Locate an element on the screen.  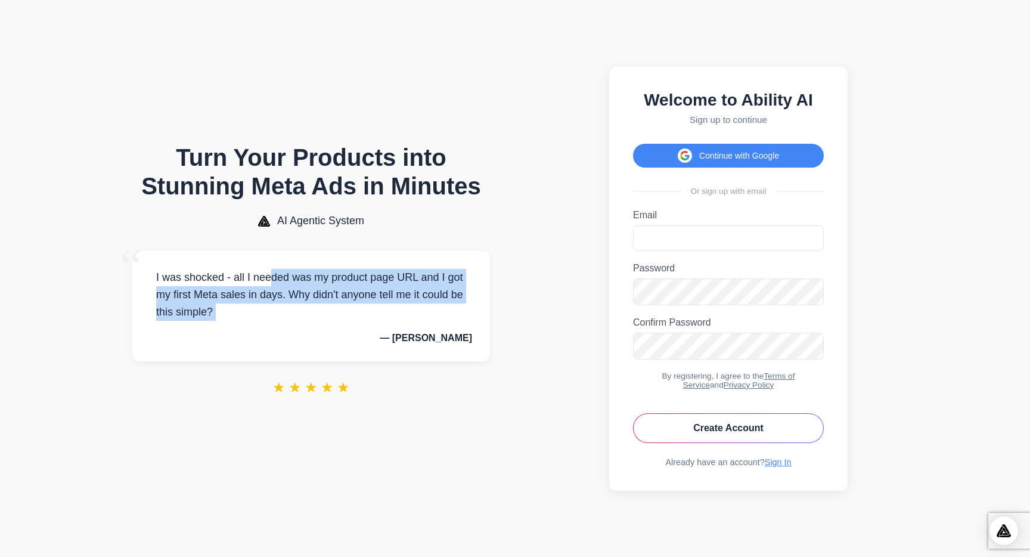
span: AI Agentic System is located at coordinates (321, 221).